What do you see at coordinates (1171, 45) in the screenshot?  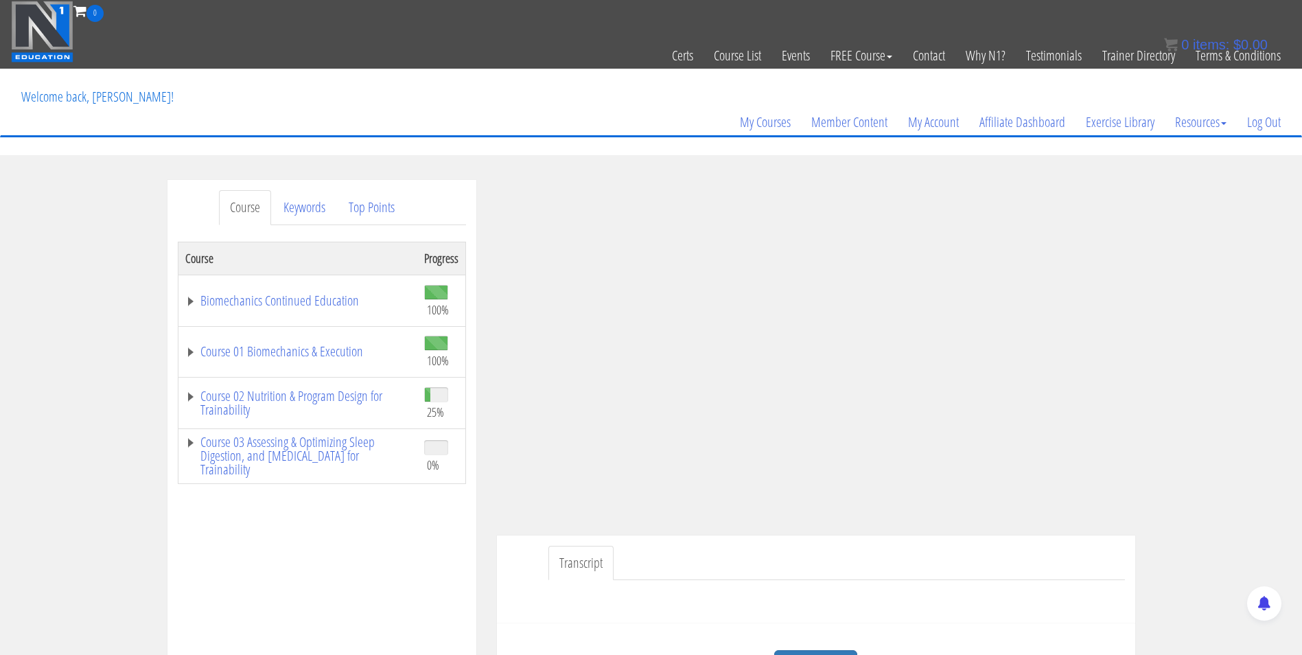 I see `img: icon11.png` at bounding box center [1171, 45].